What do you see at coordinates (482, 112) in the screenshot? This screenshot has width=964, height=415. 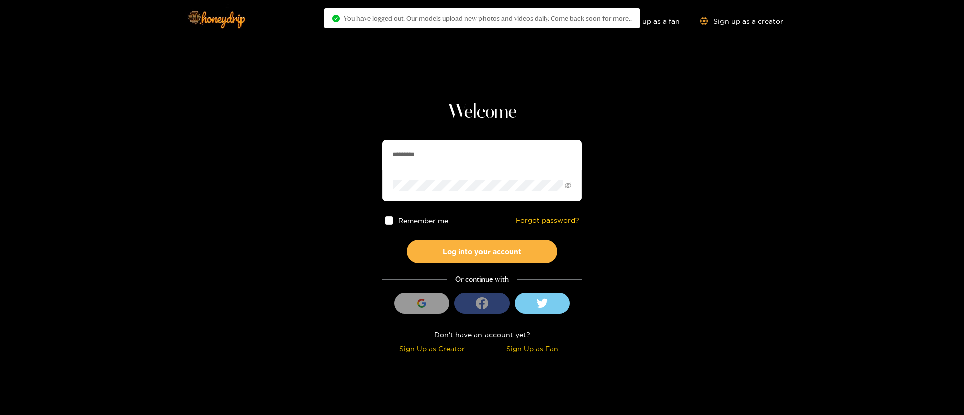 I see `h1: Welcome` at bounding box center [482, 112].